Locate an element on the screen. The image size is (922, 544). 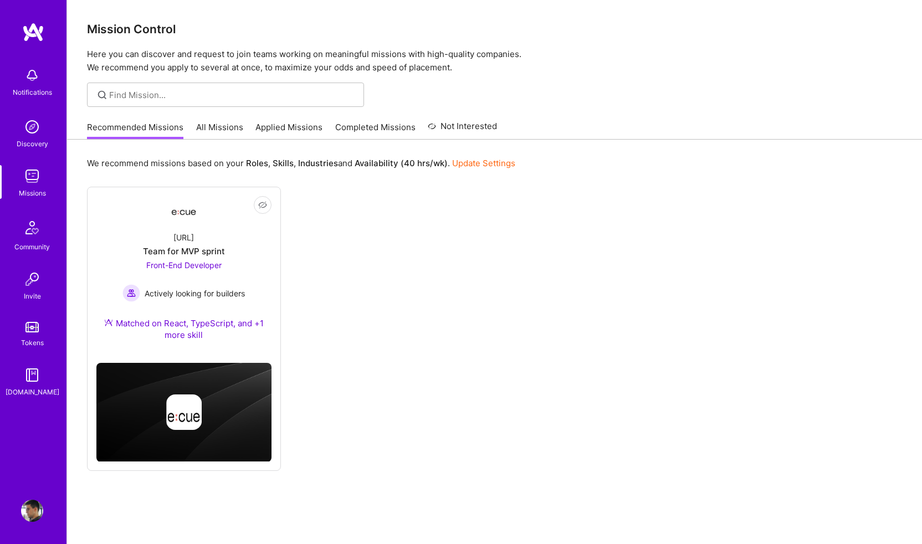
span: Front-End Developer is located at coordinates (184, 265).